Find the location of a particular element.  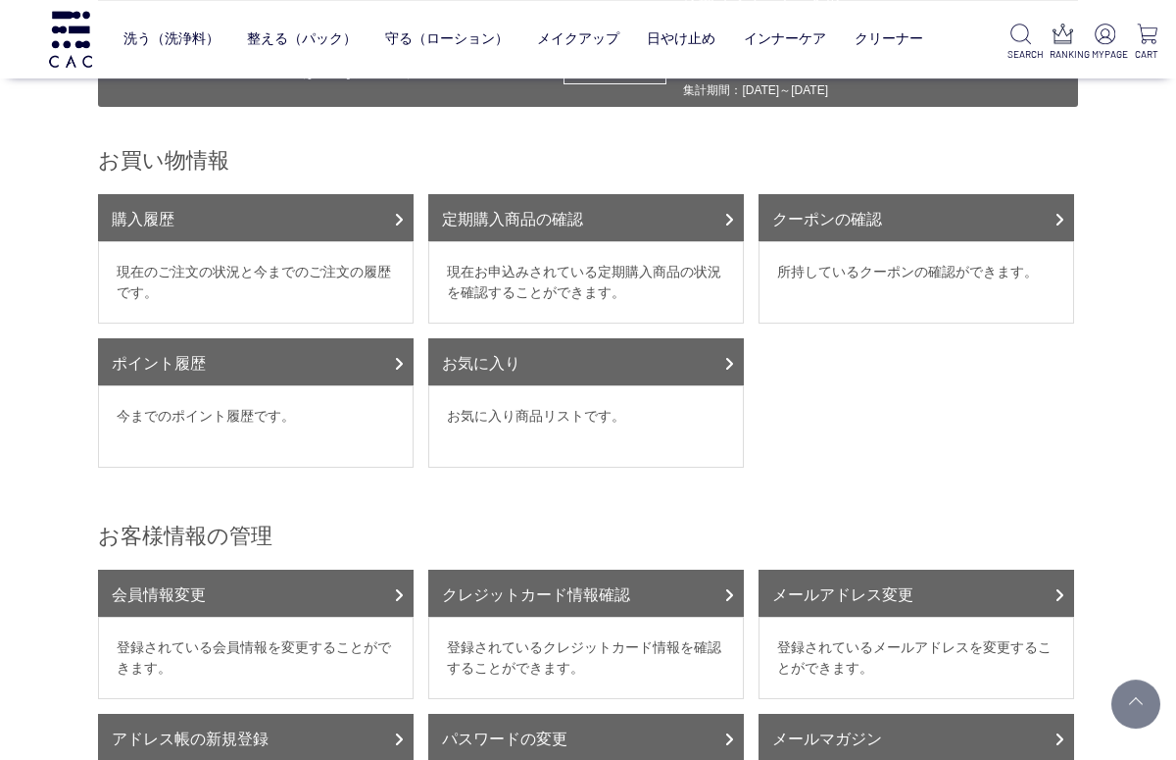

a: MYPAGE is located at coordinates (1104, 42).